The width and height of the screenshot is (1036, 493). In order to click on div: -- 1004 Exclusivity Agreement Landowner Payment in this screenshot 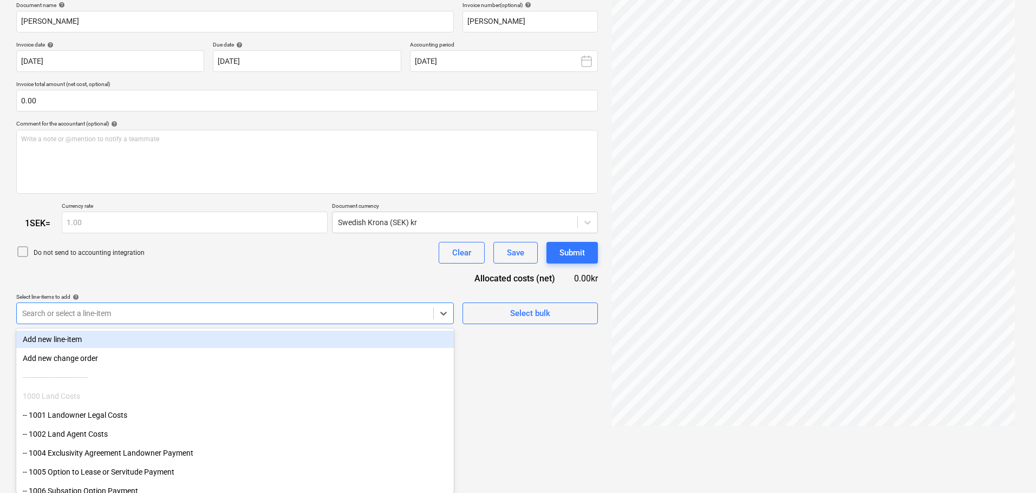, I will do `click(235, 453)`.